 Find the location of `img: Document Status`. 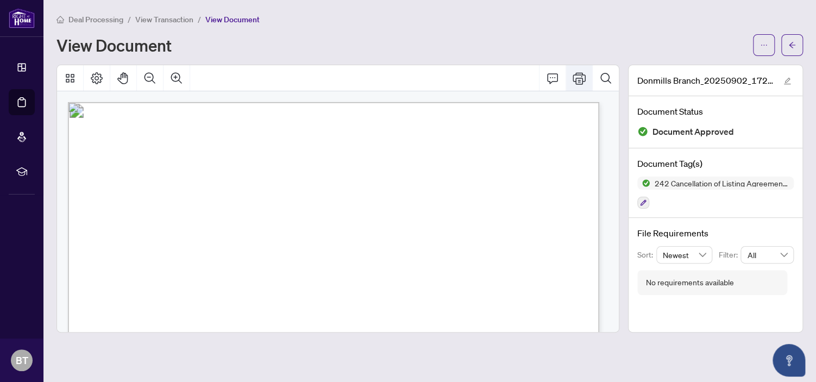

img: Document Status is located at coordinates (643, 132).